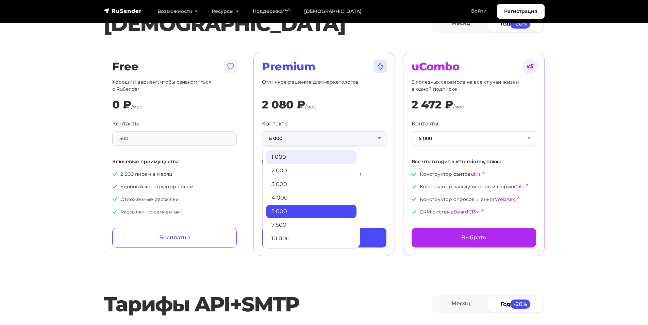 The image size is (648, 325). What do you see at coordinates (474, 199) in the screenshot?
I see `p: Конструктор опросов и анкет` at bounding box center [474, 199].